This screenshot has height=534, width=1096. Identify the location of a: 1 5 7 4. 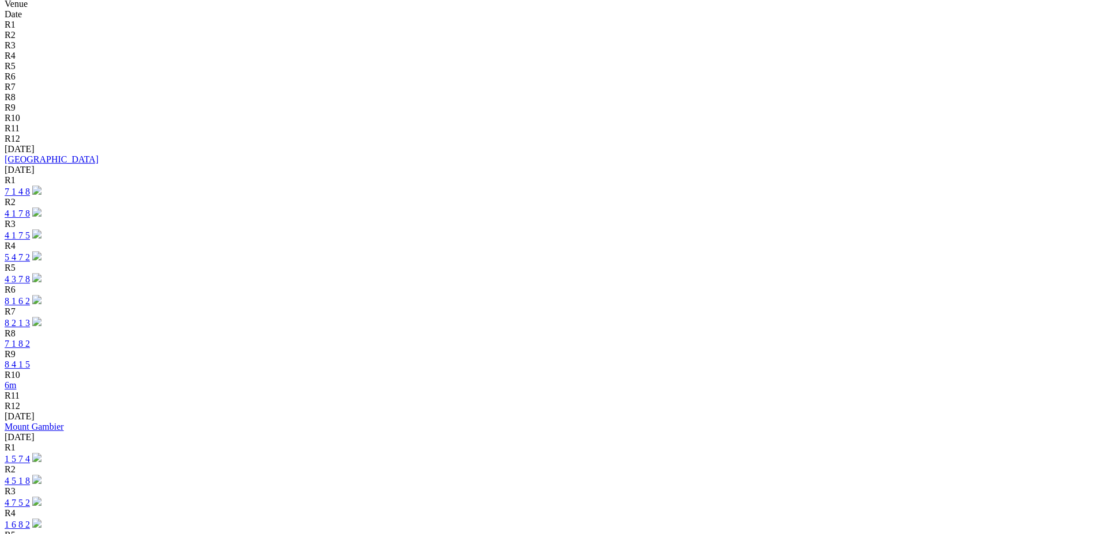
(17, 459).